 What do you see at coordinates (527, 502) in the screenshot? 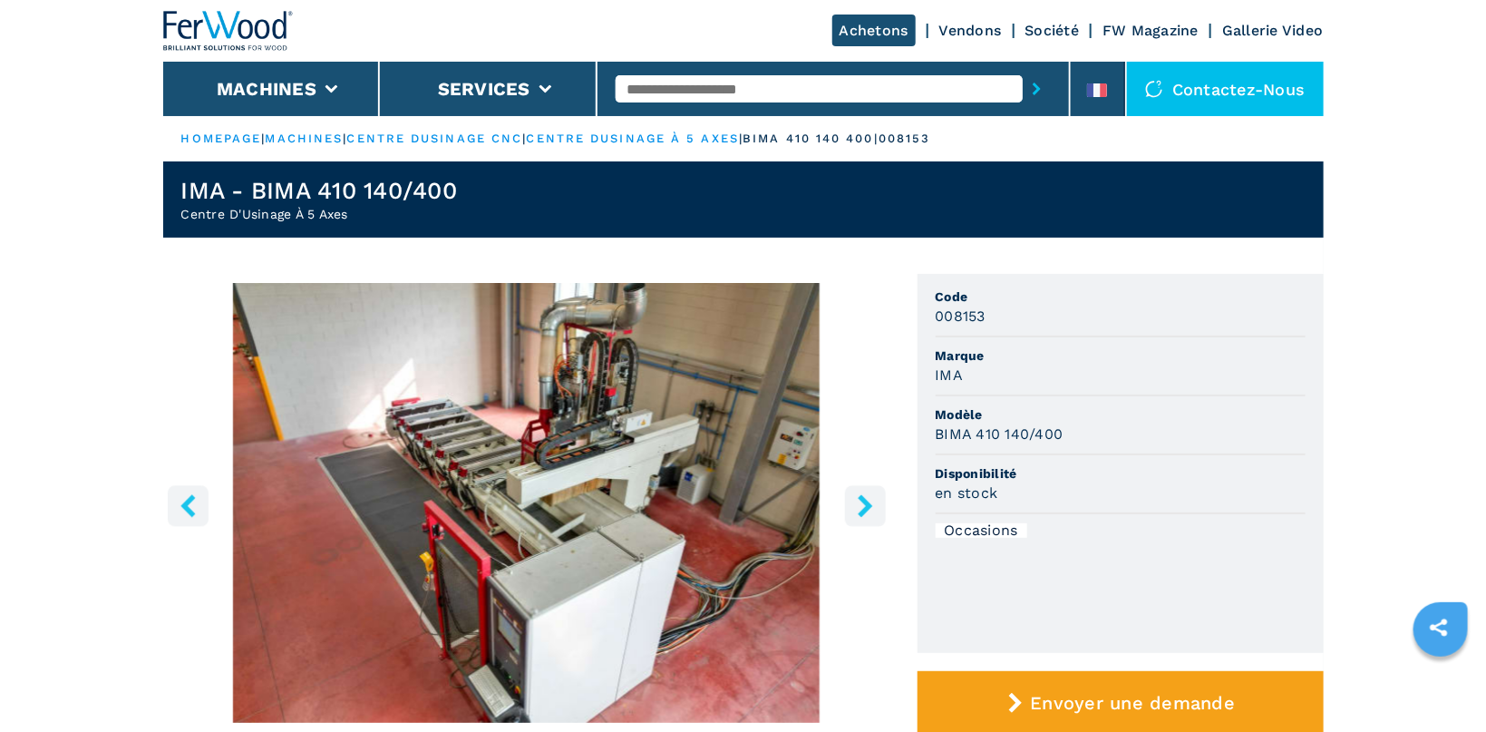
I see `div: Go to Slide 3` at bounding box center [527, 502].